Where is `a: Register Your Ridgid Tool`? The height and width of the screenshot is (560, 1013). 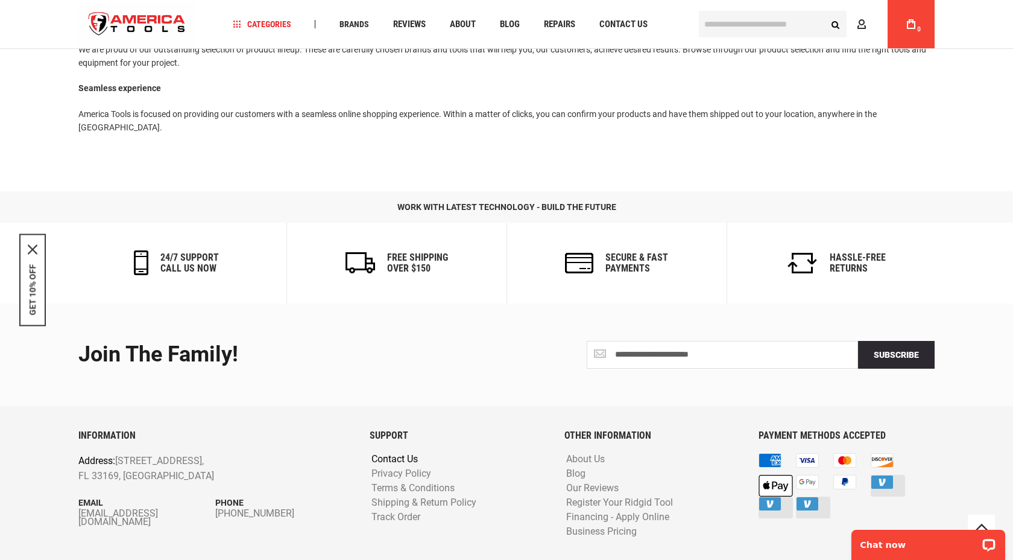
a: Register Your Ridgid Tool is located at coordinates (619, 502).